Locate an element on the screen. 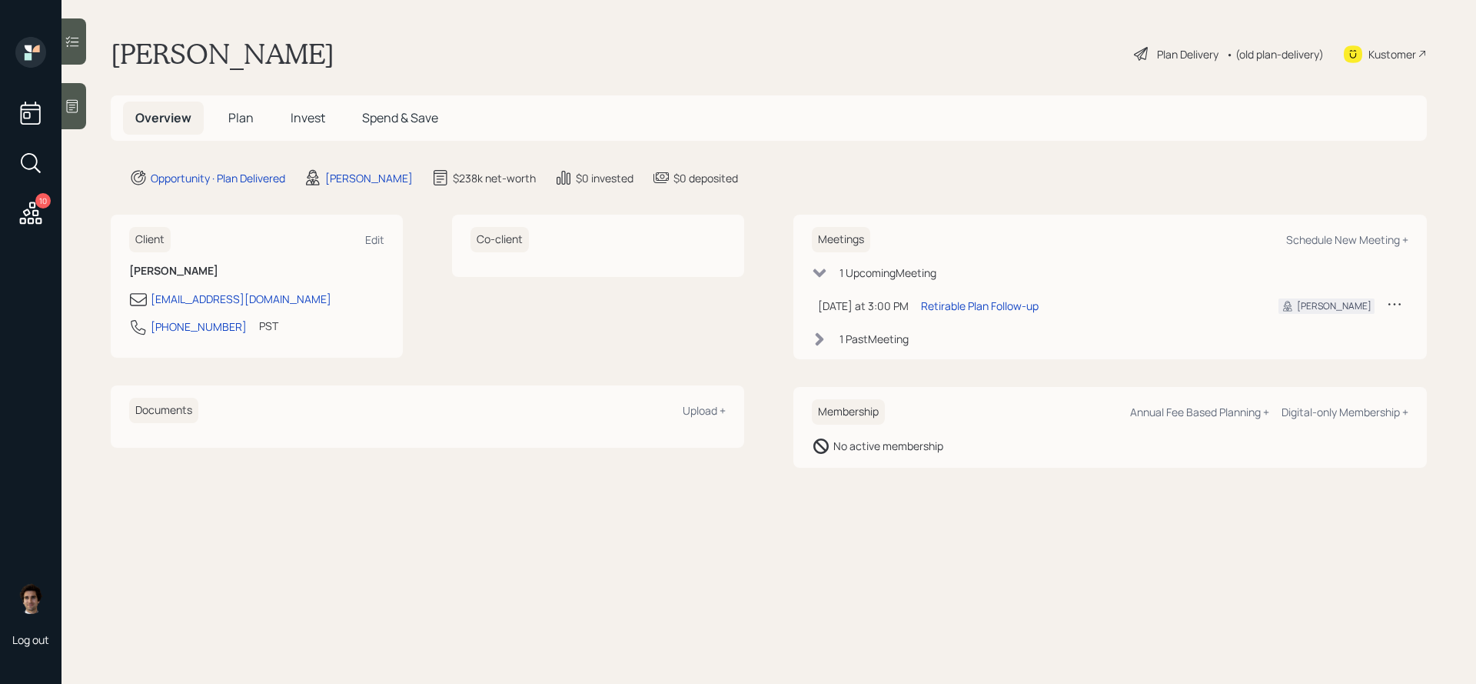 This screenshot has width=1476, height=684. div: $238k net-worth is located at coordinates (494, 178).